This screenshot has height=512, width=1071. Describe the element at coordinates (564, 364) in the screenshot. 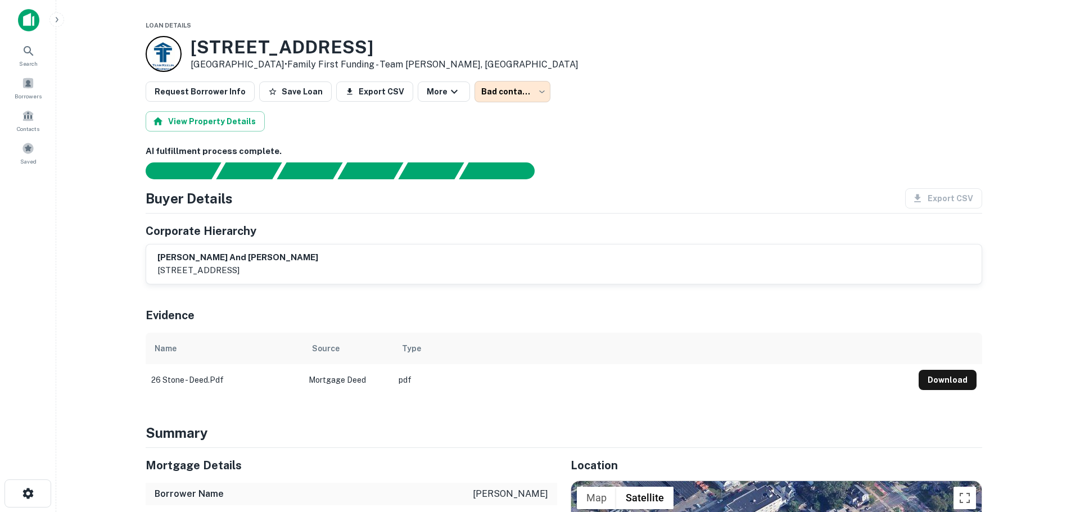

I see `div: scrollable content` at that location.